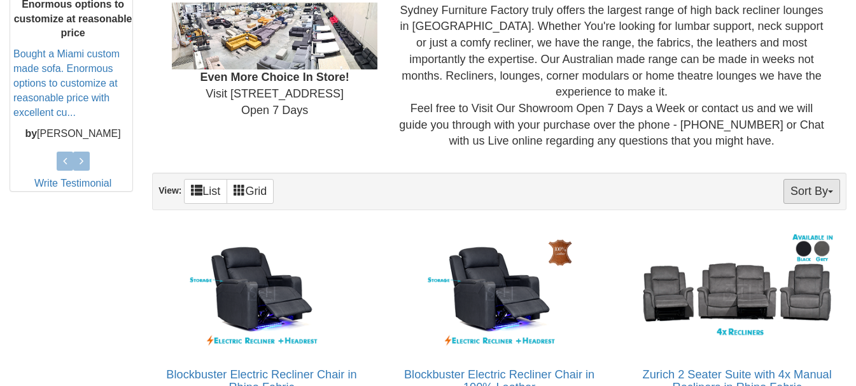  What do you see at coordinates (73, 183) in the screenshot?
I see `a: Write Testimonial` at bounding box center [73, 183].